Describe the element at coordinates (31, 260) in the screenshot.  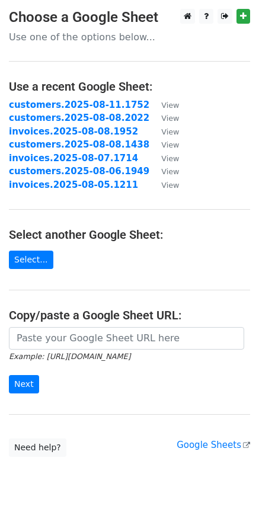
I see `a: Select...` at that location.